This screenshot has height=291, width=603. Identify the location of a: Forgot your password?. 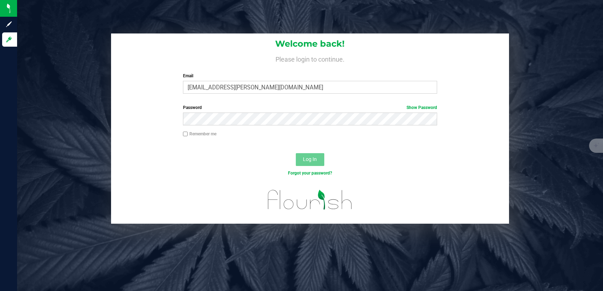
(310, 173).